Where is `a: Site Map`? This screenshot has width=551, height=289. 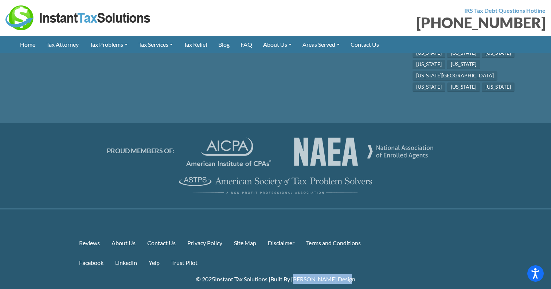
a: Site Map is located at coordinates (245, 242).